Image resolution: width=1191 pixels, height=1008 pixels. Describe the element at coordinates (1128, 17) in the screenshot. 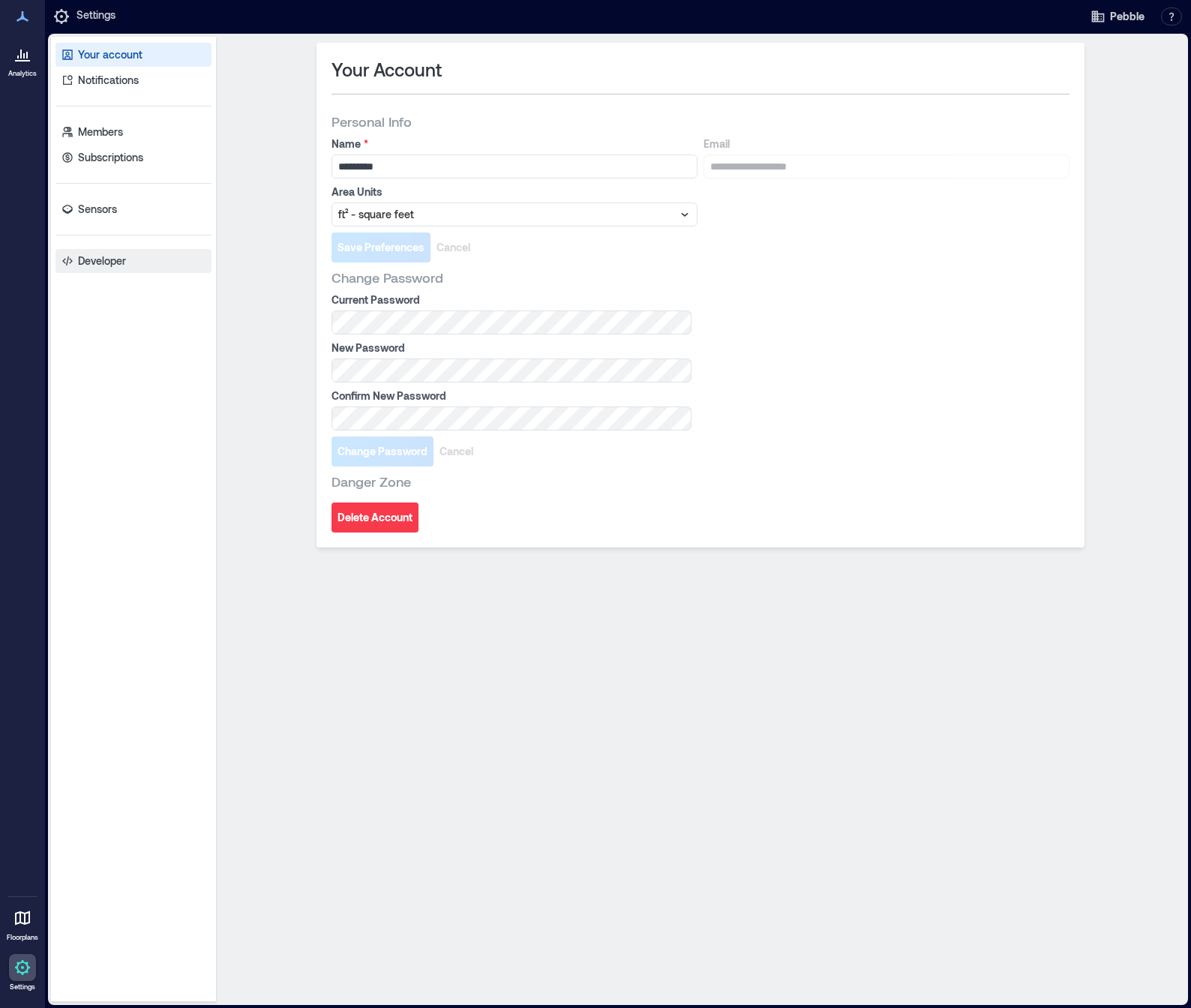

I see `span: Pebble` at that location.